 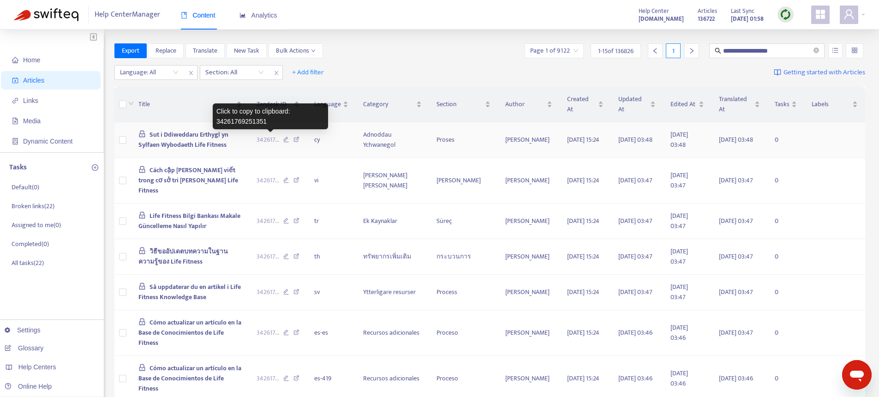 What do you see at coordinates (25, 187) in the screenshot?
I see `p: Default ( 0 )` at bounding box center [25, 187].